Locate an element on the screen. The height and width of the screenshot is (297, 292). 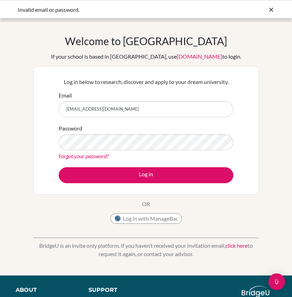
p: OR is located at coordinates (146, 204).